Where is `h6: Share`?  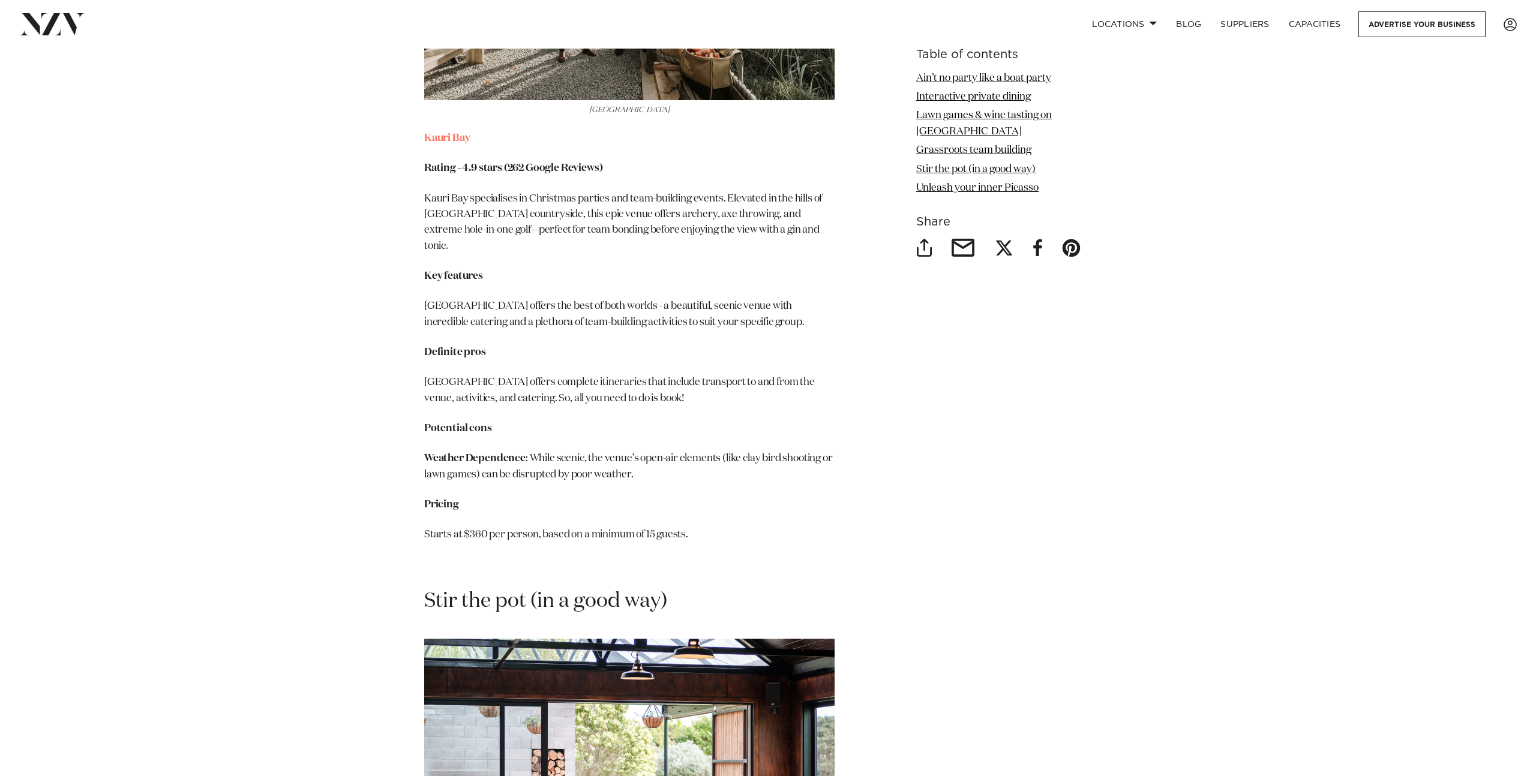
h6: Share is located at coordinates (1014, 222).